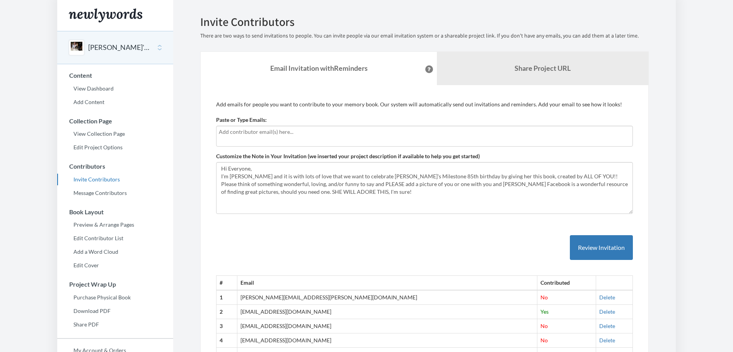  I want to click on th: Email, so click(387, 283).